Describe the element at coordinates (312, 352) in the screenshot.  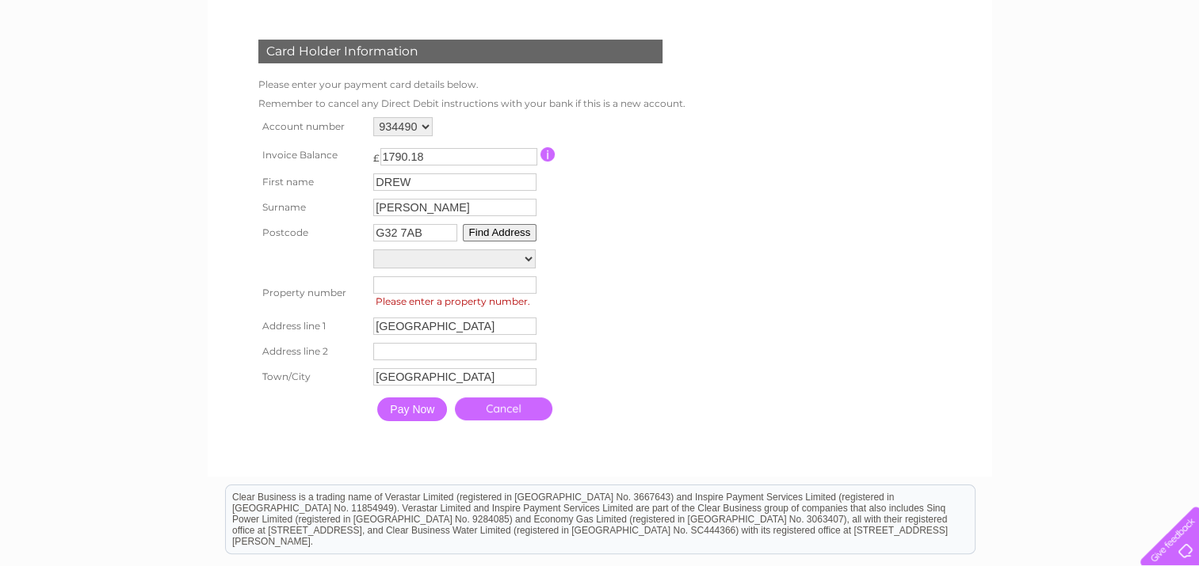
I see `th: Address line 2` at that location.